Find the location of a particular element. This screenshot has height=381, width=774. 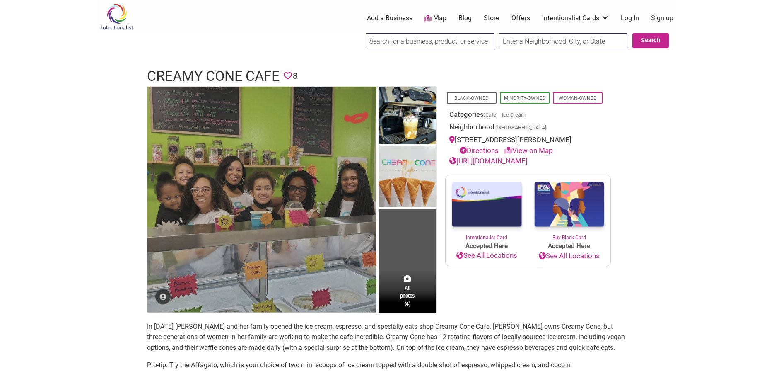

a: Store is located at coordinates (492, 18).